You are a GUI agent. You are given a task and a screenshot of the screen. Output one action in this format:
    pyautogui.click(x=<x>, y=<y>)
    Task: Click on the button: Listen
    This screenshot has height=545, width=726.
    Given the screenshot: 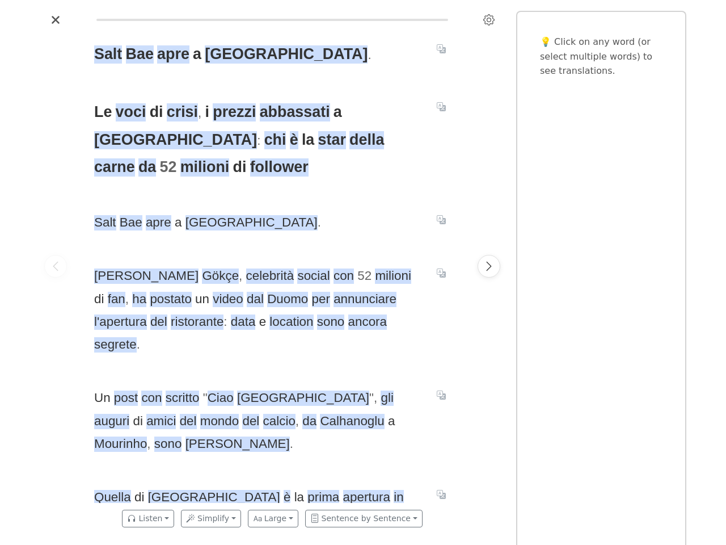 What is the action you would take?
    pyautogui.click(x=148, y=518)
    